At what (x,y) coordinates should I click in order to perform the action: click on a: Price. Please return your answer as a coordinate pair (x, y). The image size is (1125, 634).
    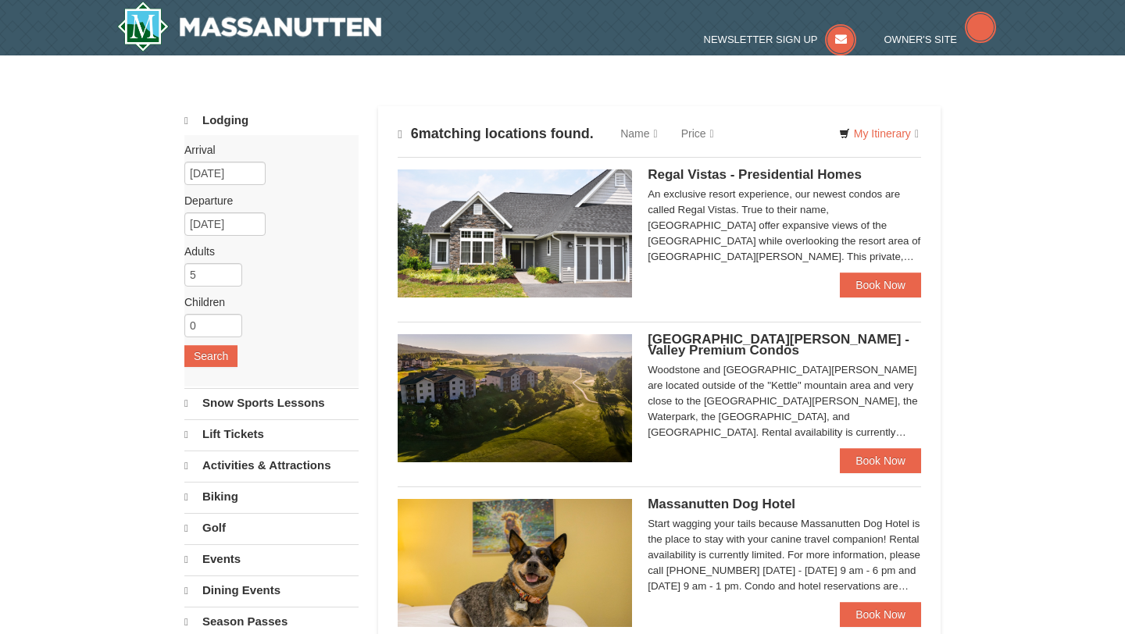
    Looking at the image, I should click on (697, 134).